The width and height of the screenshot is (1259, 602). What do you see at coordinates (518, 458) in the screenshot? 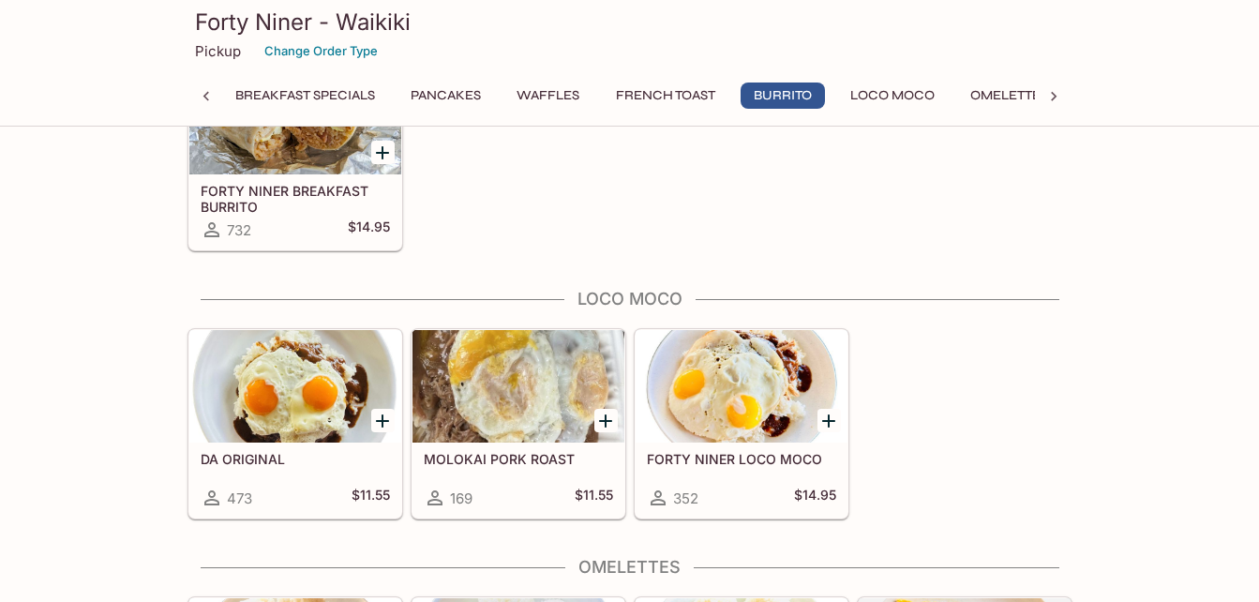
I see `h5: MOLOKAI PORK ROAST` at bounding box center [518, 458].